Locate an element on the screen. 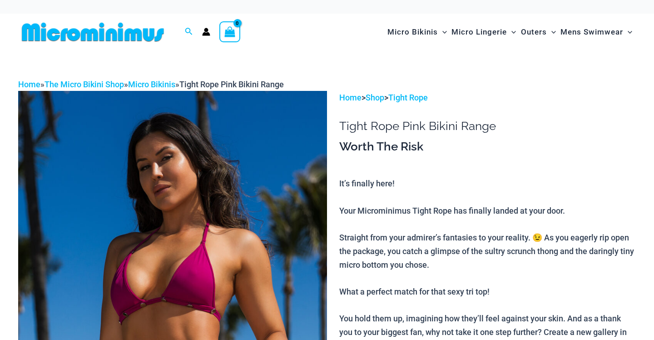 The height and width of the screenshot is (340, 654). span: Tight Rope Pink Bikini Range is located at coordinates (232, 84).